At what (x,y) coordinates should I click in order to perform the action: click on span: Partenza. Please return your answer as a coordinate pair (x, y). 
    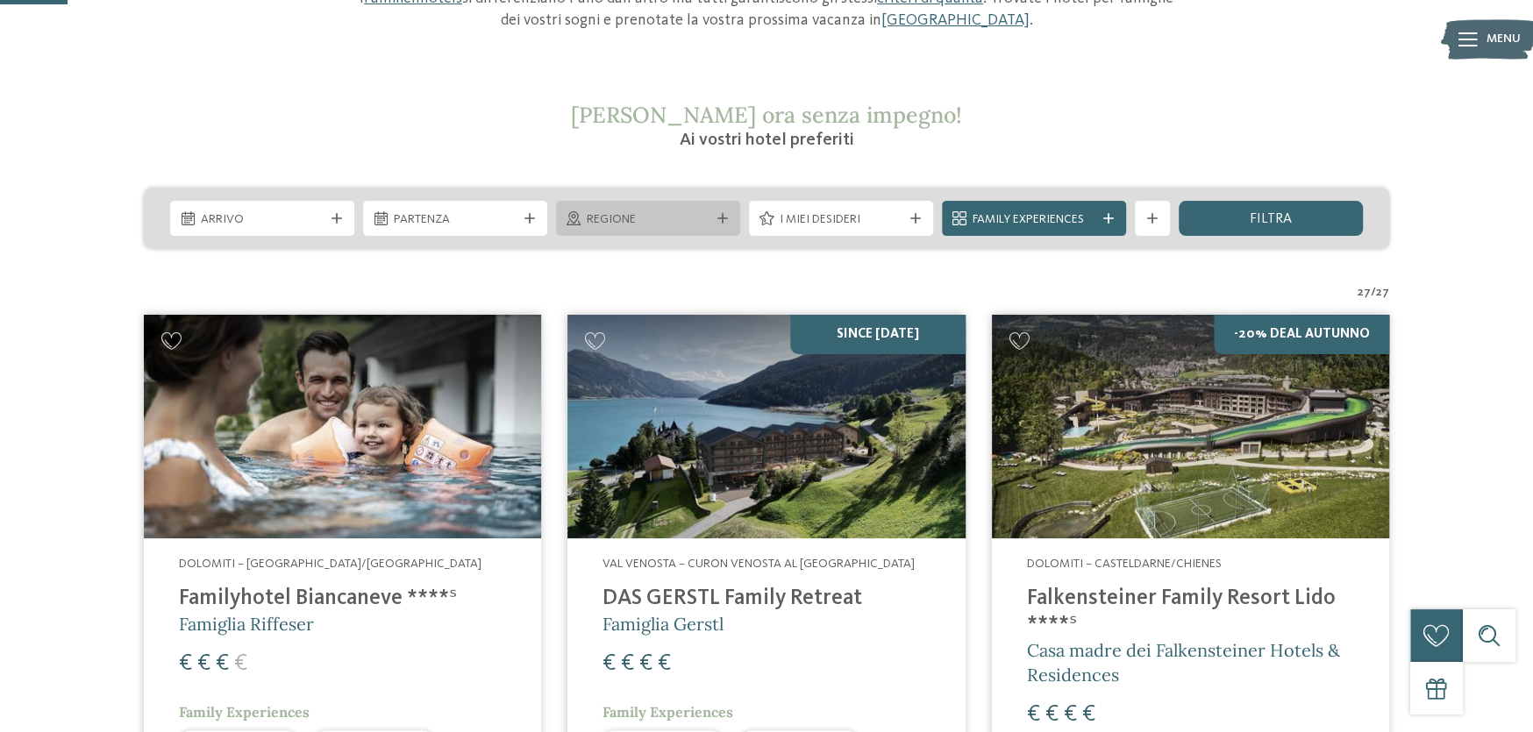
    Looking at the image, I should click on (455, 220).